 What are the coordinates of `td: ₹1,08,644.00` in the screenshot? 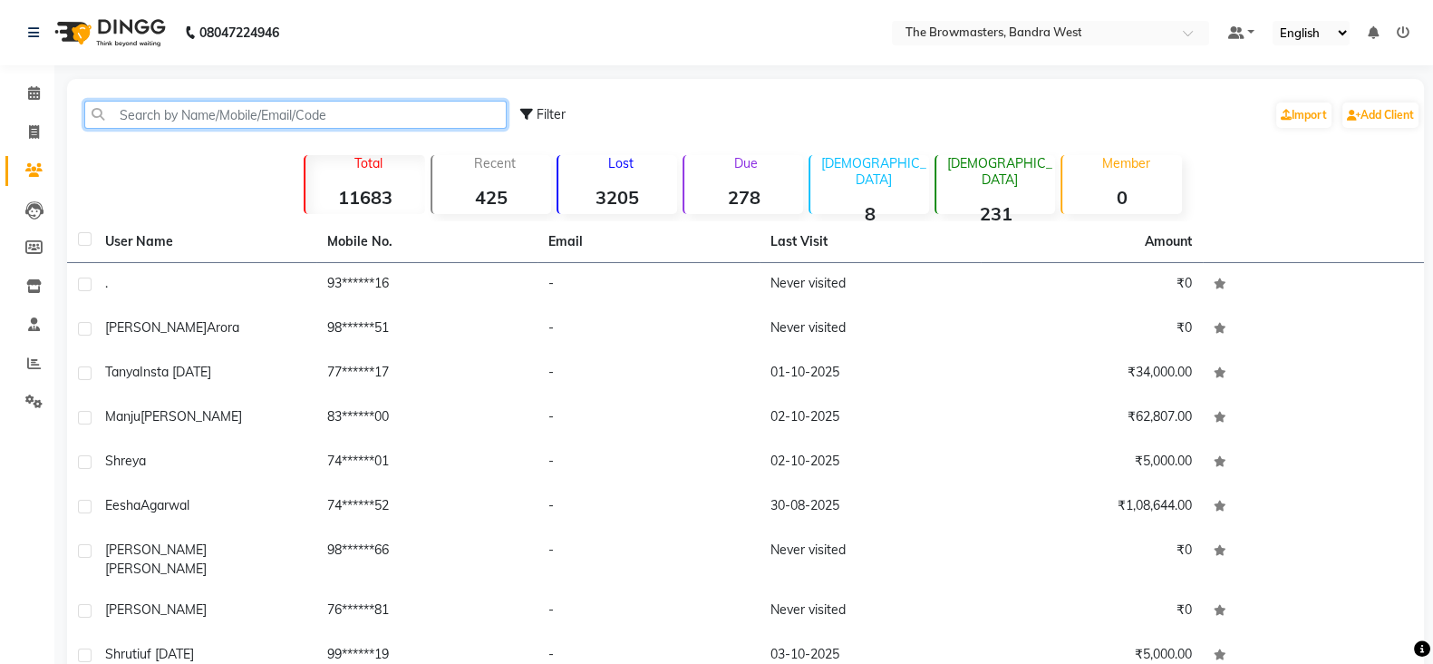 It's located at (1092, 507).